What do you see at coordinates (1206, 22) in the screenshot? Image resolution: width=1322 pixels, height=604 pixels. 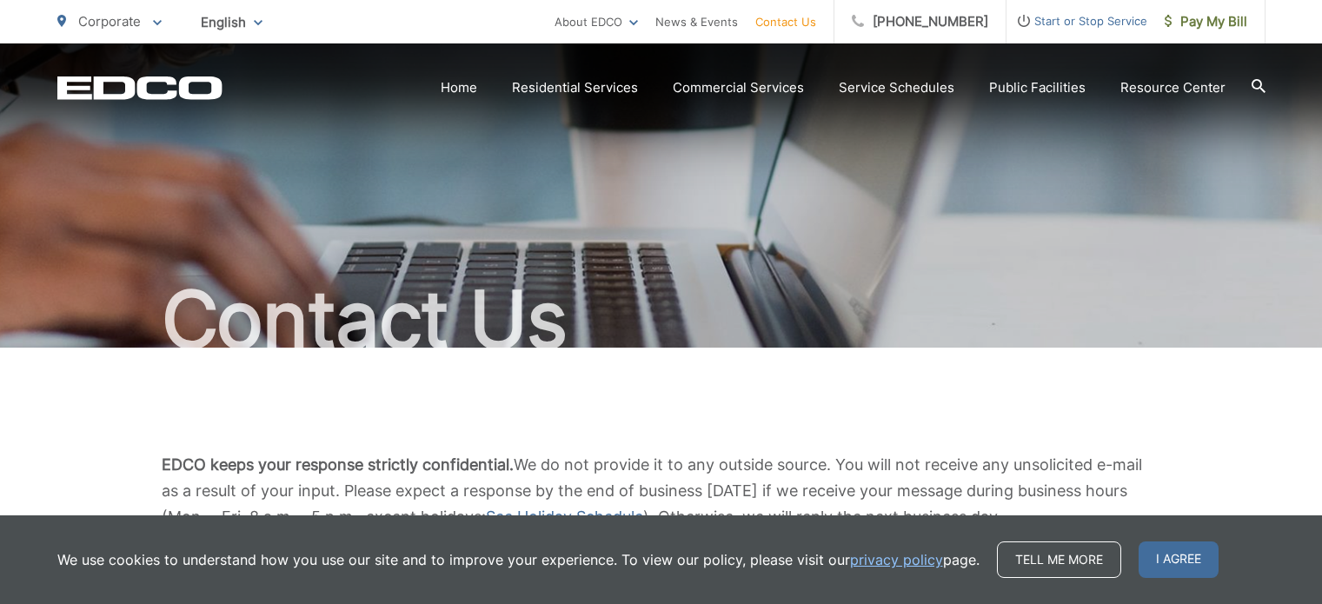 I see `span: Pay My Bill` at bounding box center [1206, 22].